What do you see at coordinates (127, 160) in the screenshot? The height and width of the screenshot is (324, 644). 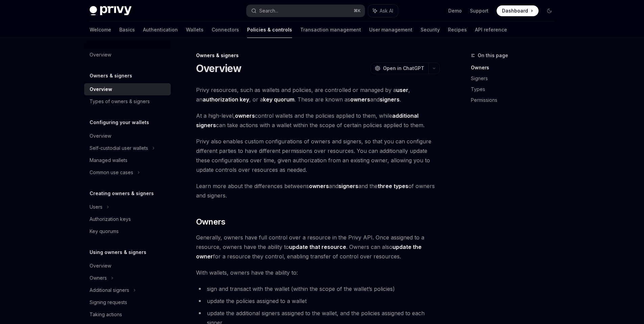 I see `a: Managed wallets` at bounding box center [127, 160].